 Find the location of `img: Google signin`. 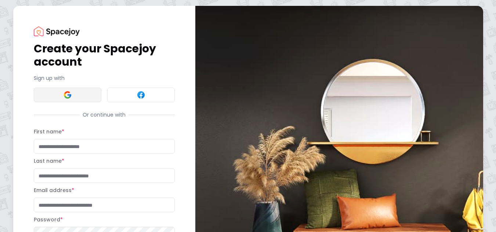

img: Google signin is located at coordinates (68, 95).